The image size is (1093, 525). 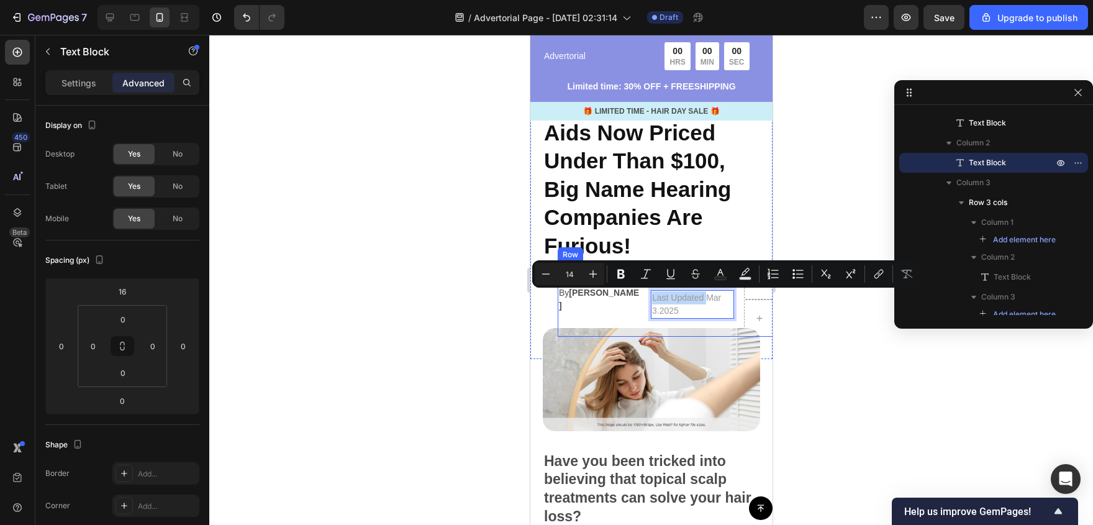 What do you see at coordinates (978, 511) in the screenshot?
I see `span: Help us improve GemPages!` at bounding box center [978, 511].